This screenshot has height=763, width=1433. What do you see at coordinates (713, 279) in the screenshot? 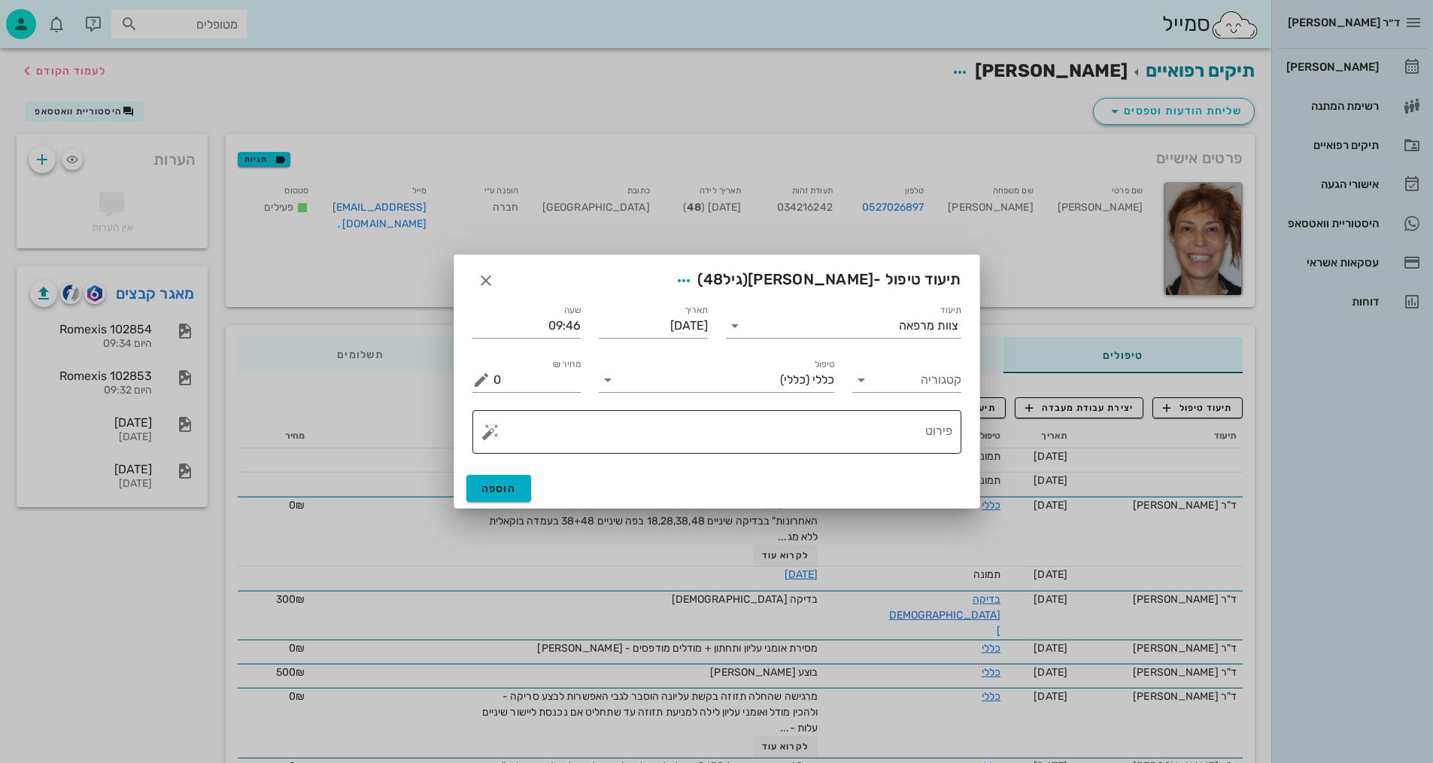
I see `span: 48` at bounding box center [713, 279].